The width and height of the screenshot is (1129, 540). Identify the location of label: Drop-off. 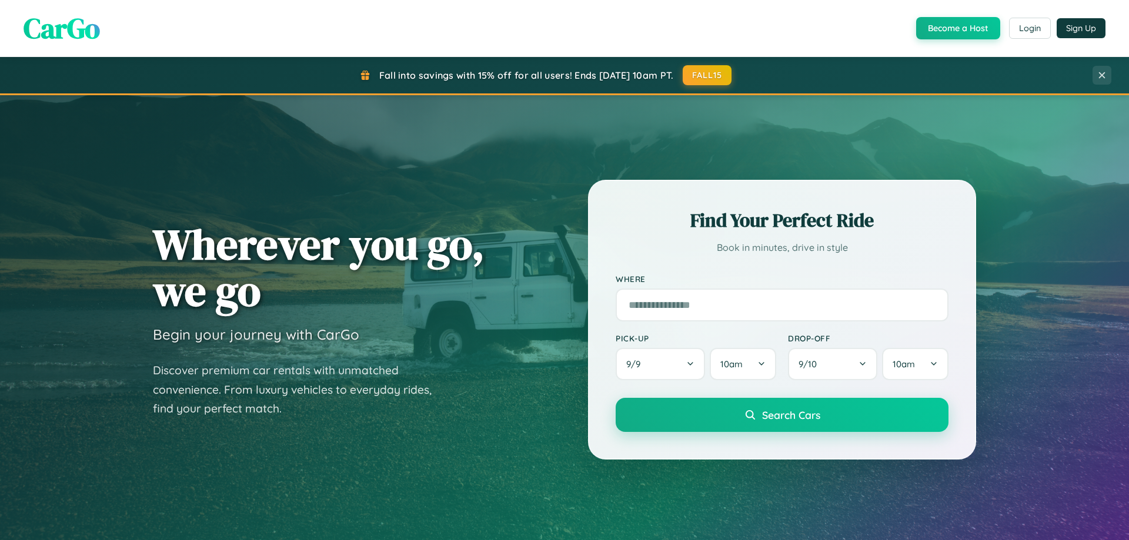
(868, 338).